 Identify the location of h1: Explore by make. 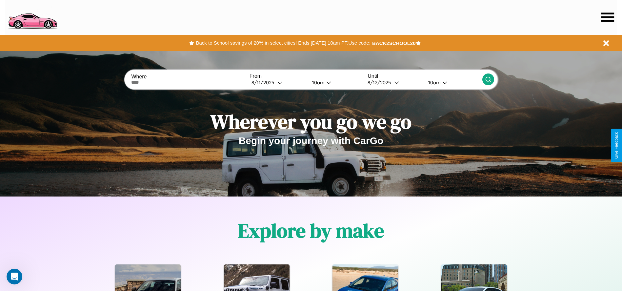
(311, 231).